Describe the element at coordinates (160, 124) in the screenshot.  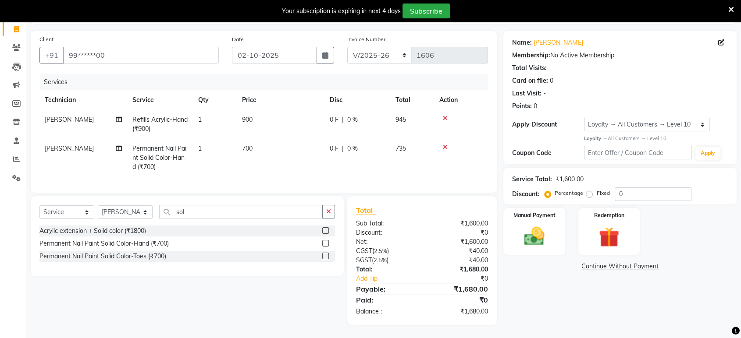
I see `span: Refills Acrylic-Hand (₹900)` at that location.